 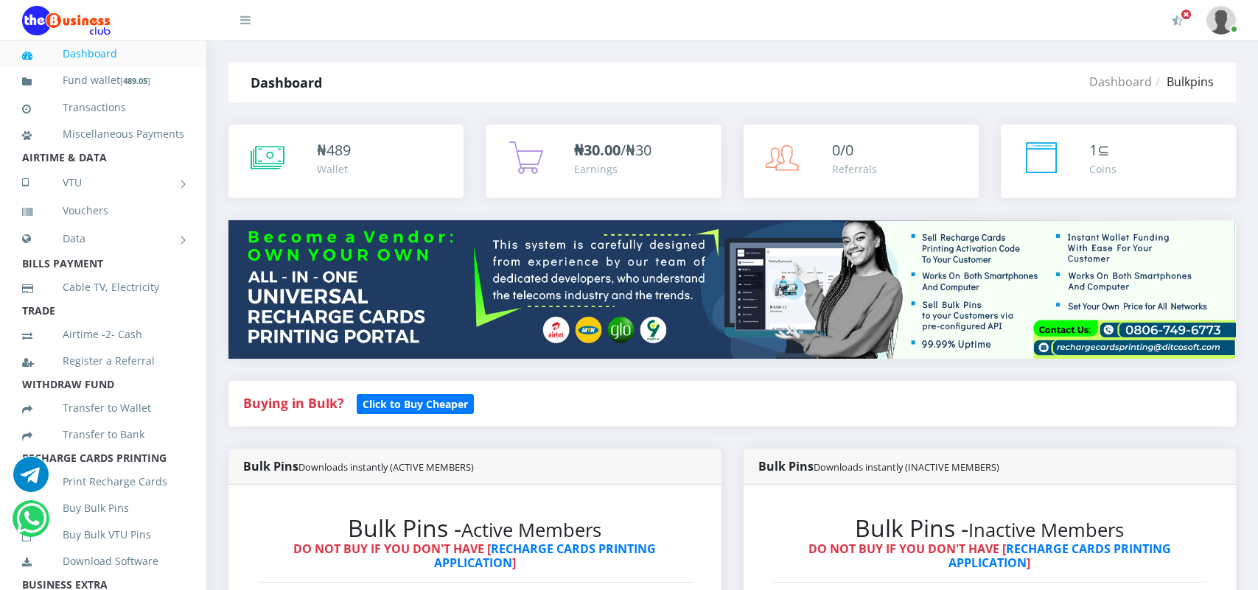 I want to click on b: ₦30.00, so click(x=597, y=150).